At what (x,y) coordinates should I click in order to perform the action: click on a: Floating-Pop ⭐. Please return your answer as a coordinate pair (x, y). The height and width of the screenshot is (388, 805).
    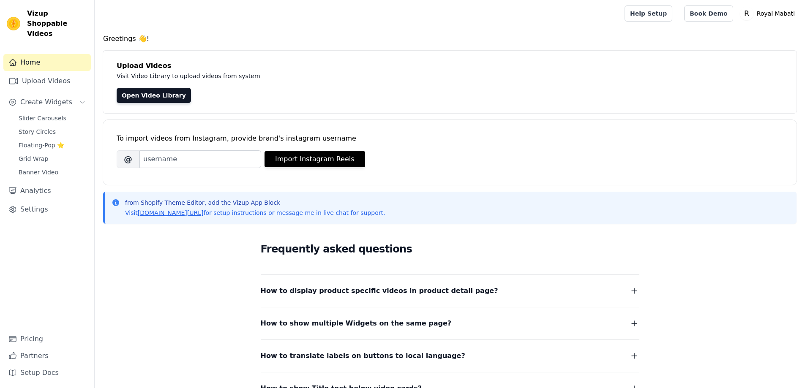
    Looking at the image, I should click on (52, 145).